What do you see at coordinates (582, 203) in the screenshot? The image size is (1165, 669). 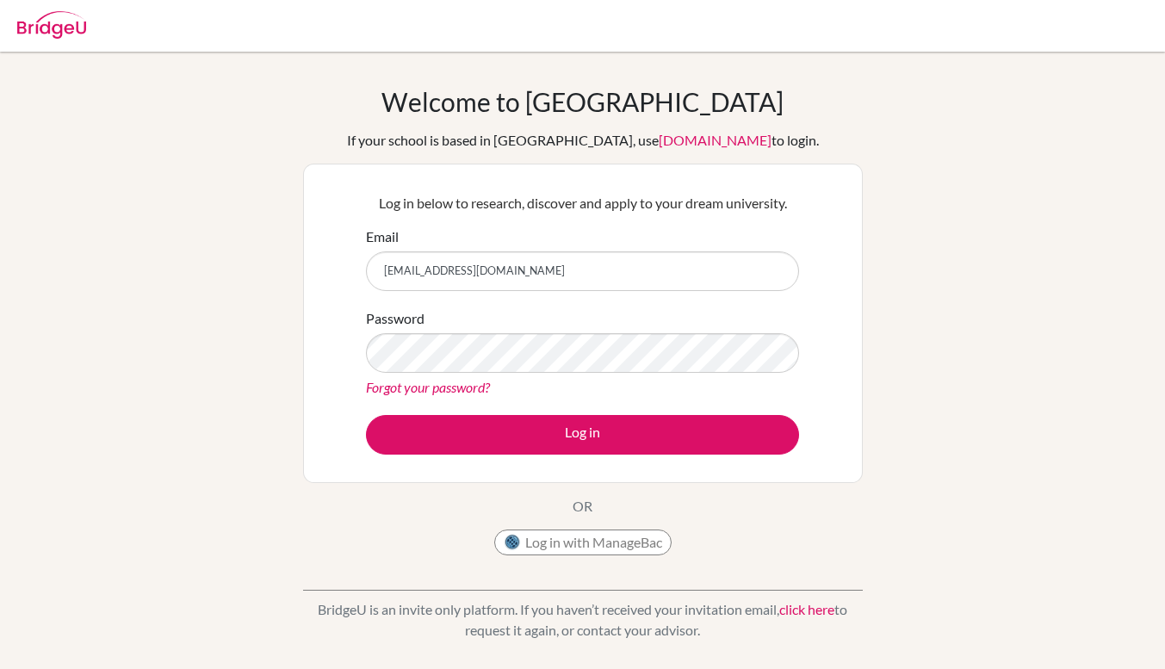 I see `p: Log in below to research, discover and apply to your dream university.` at bounding box center [582, 203].